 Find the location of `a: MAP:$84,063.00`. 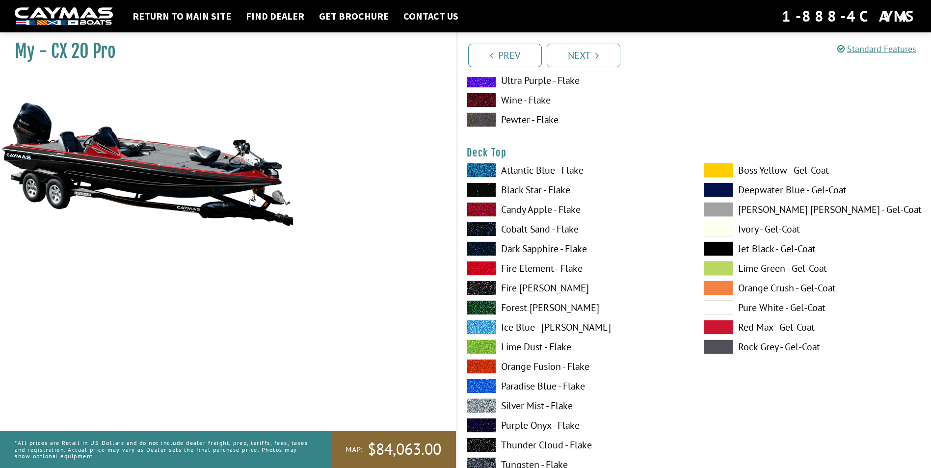

a: MAP:$84,063.00 is located at coordinates (393, 450).